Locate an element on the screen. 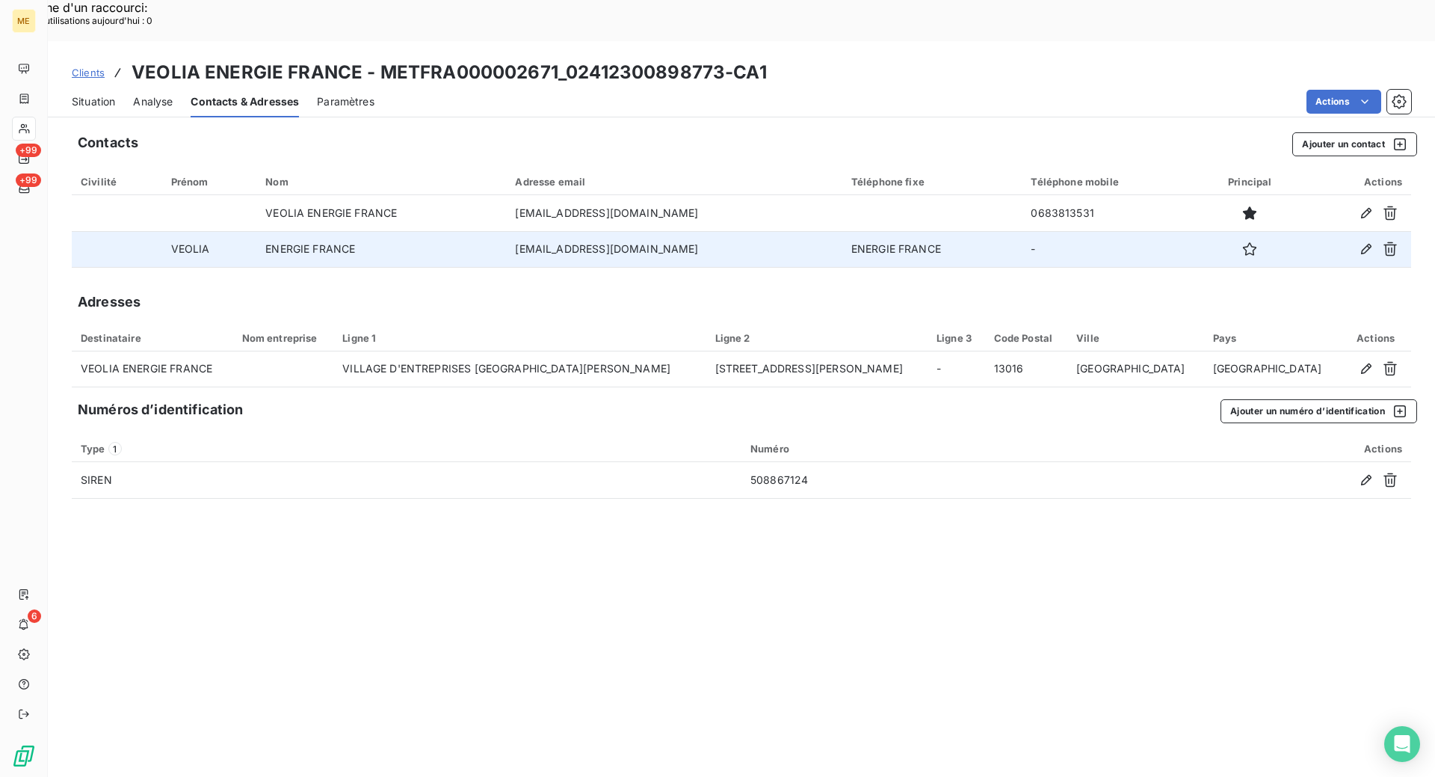 Image resolution: width=1435 pixels, height=777 pixels. td: 0683813531 is located at coordinates (1110, 213).